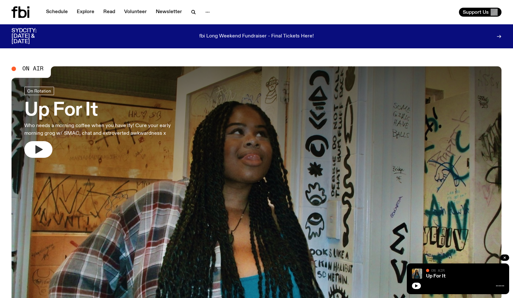 This screenshot has height=298, width=513. Describe the element at coordinates (85, 12) in the screenshot. I see `a: Explore` at that location.